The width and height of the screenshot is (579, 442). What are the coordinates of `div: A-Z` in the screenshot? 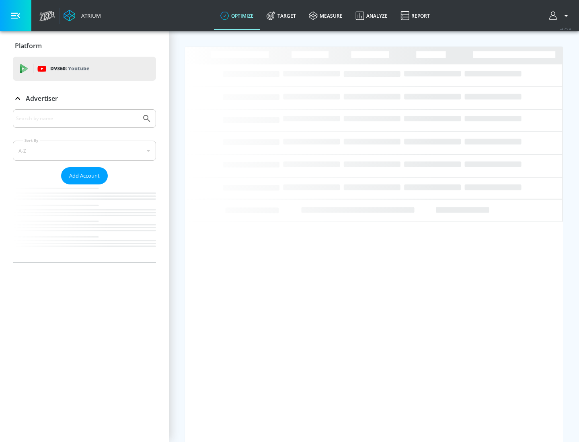 It's located at (84, 151).